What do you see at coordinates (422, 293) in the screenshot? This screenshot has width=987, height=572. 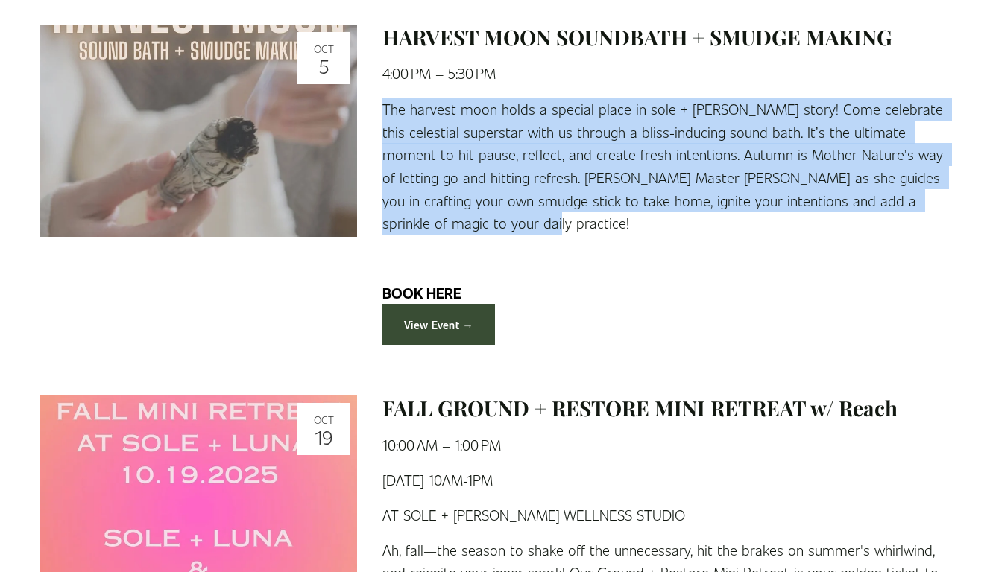 I see `strong: BOOK HERE` at bounding box center [422, 293].